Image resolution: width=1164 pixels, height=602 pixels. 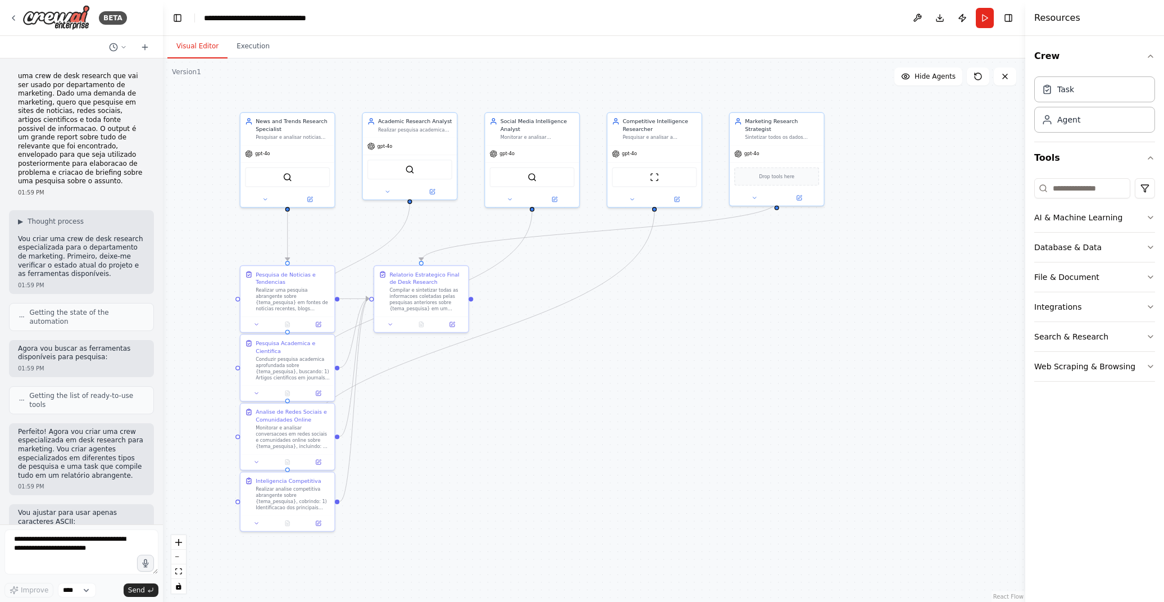 What do you see at coordinates (179, 586) in the screenshot?
I see `button: toggle interactivity` at bounding box center [179, 586].